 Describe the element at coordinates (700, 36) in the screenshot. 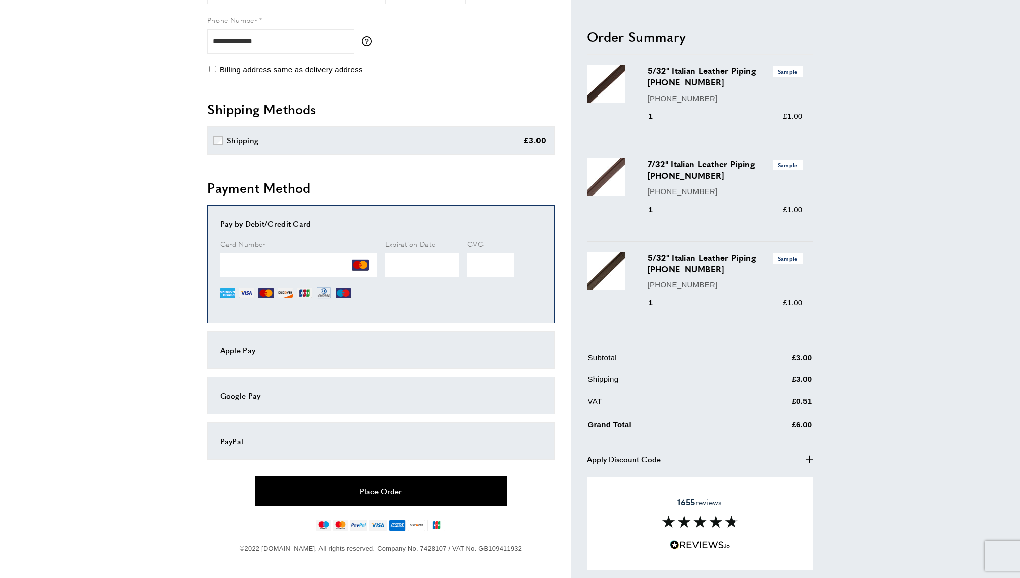

I see `h2: Order Summary` at that location.